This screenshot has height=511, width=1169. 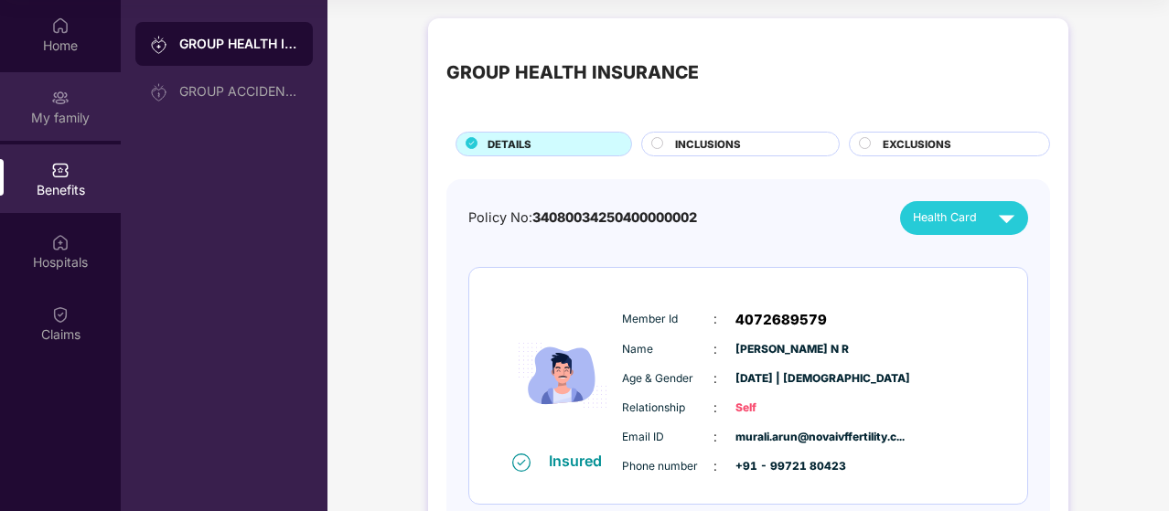 I want to click on img: svg+xml;base64,PHN2ZyBpZD0iSG9tZSIgeG1sbnM9Imh0dHA6Ly93d3cudzMub3JnLzIwMDAvc3ZnIiB3aWR0aD0iMjAiIG..., so click(x=60, y=26).